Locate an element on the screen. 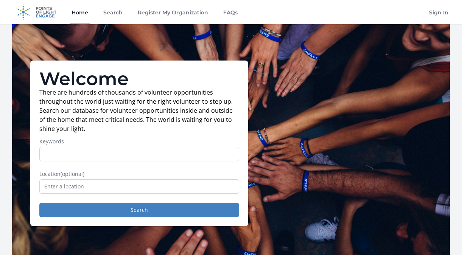 This screenshot has height=255, width=462. label: Location is located at coordinates (139, 174).